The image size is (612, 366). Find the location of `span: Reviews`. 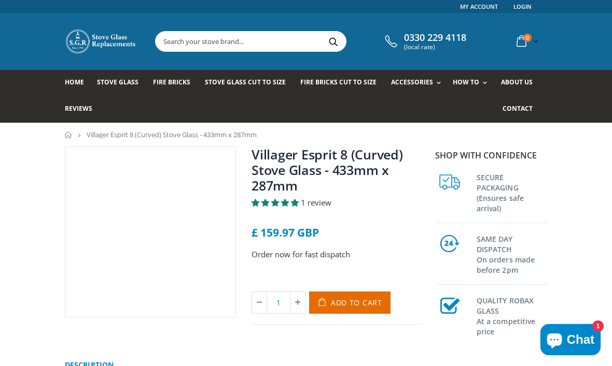

span: Reviews is located at coordinates (78, 108).